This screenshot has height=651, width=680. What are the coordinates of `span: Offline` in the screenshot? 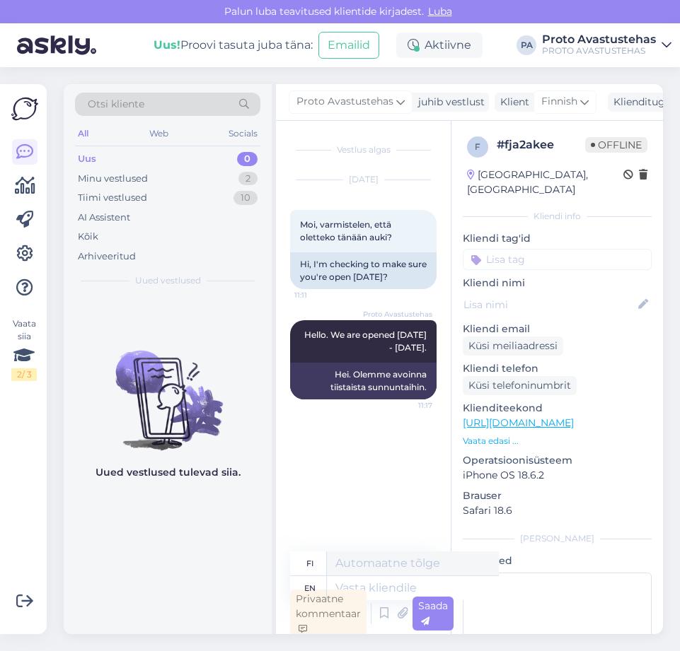 It's located at (616, 145).